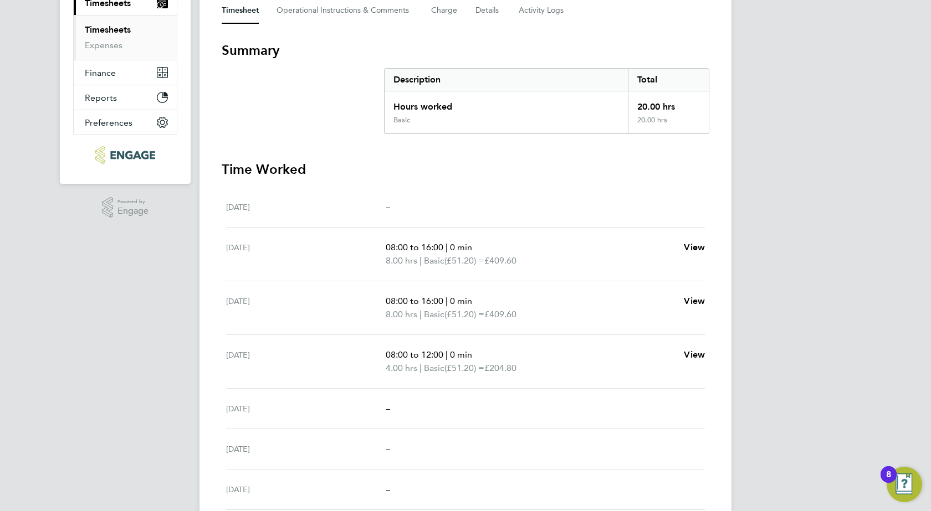 The image size is (931, 511). What do you see at coordinates (506, 80) in the screenshot?
I see `div: Description` at bounding box center [506, 80].